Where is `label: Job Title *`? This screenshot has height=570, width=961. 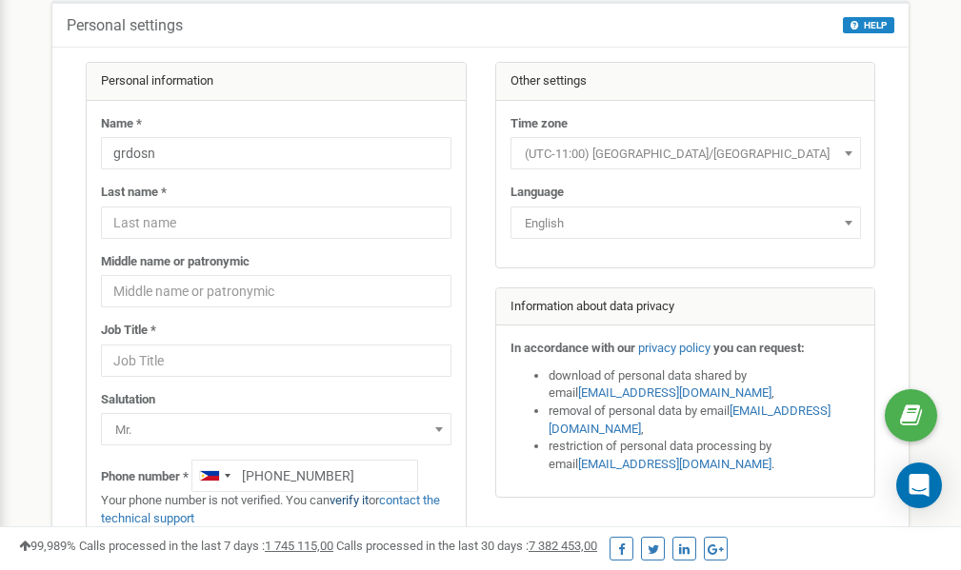 label: Job Title * is located at coordinates (129, 330).